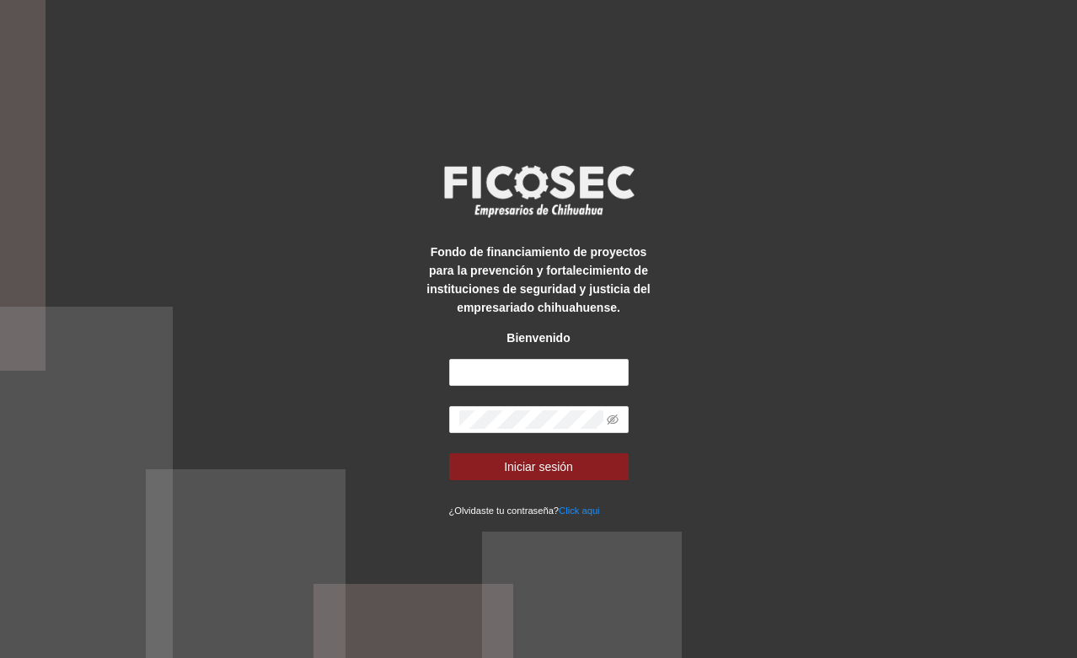 The width and height of the screenshot is (1077, 658). What do you see at coordinates (579, 511) in the screenshot?
I see `a: Click aqui` at bounding box center [579, 511].